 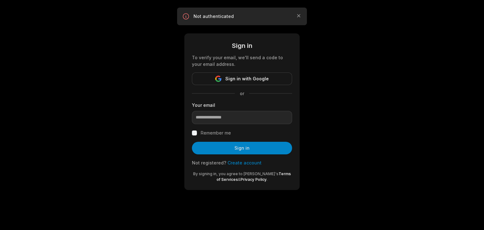 I want to click on span: Sign in with Google, so click(x=247, y=79).